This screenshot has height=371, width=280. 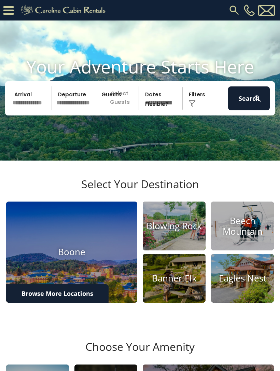 I want to click on p: Select Guests, so click(x=118, y=98).